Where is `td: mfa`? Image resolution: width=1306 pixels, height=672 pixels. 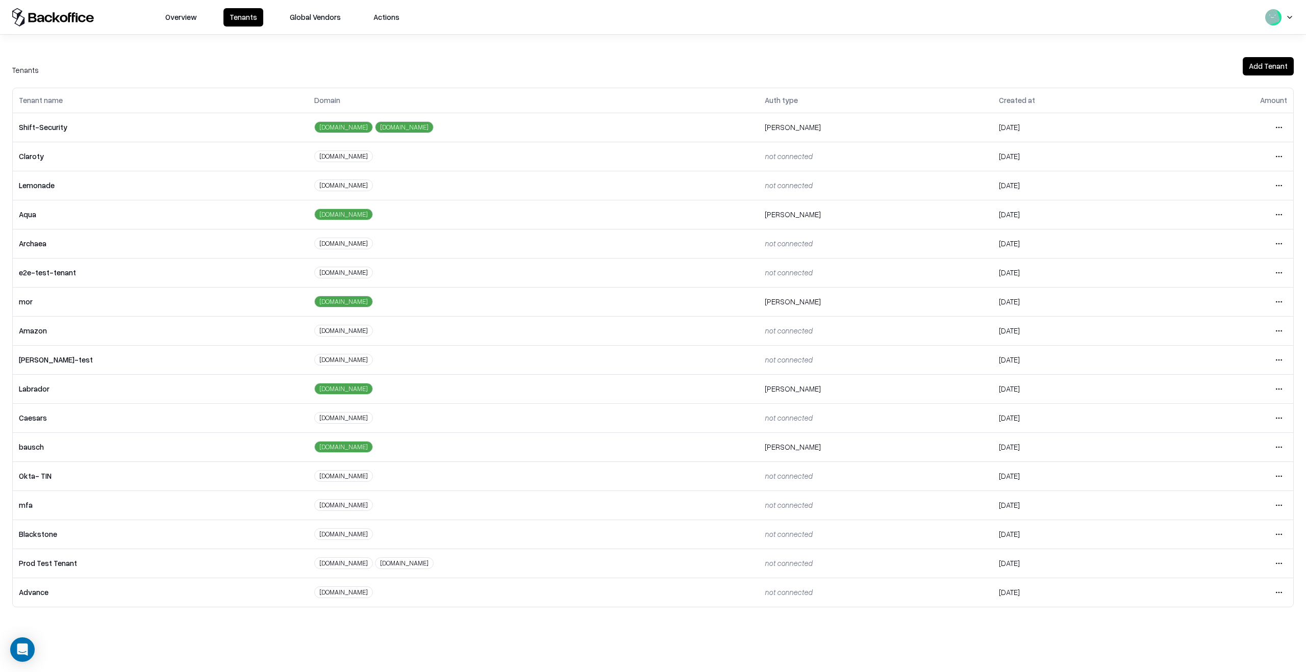
td: mfa is located at coordinates (160, 505).